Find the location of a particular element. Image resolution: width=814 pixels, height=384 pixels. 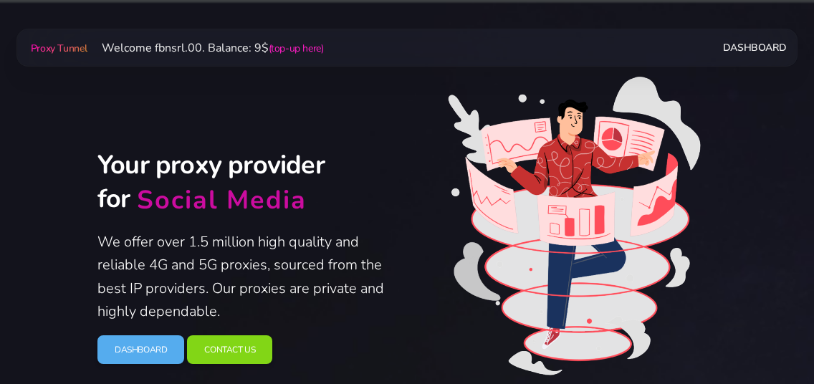

h2: Your proxy provider for is located at coordinates (248, 184).